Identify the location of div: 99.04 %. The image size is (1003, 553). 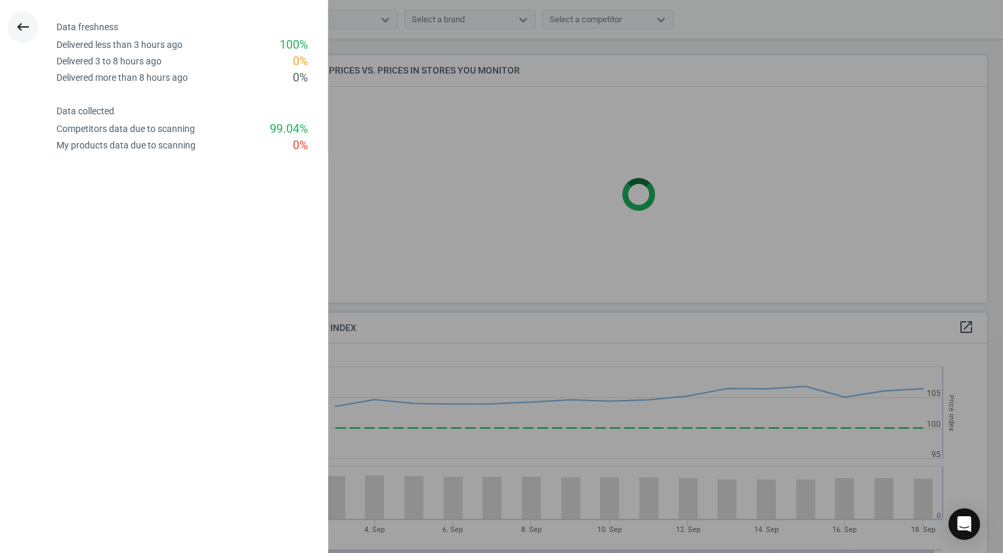
(289, 129).